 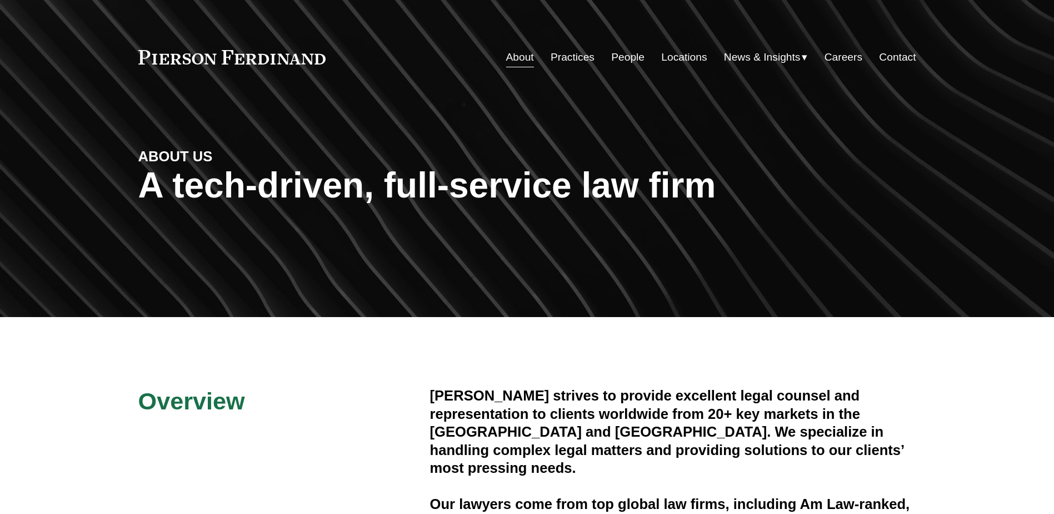 I want to click on a: About, so click(x=520, y=57).